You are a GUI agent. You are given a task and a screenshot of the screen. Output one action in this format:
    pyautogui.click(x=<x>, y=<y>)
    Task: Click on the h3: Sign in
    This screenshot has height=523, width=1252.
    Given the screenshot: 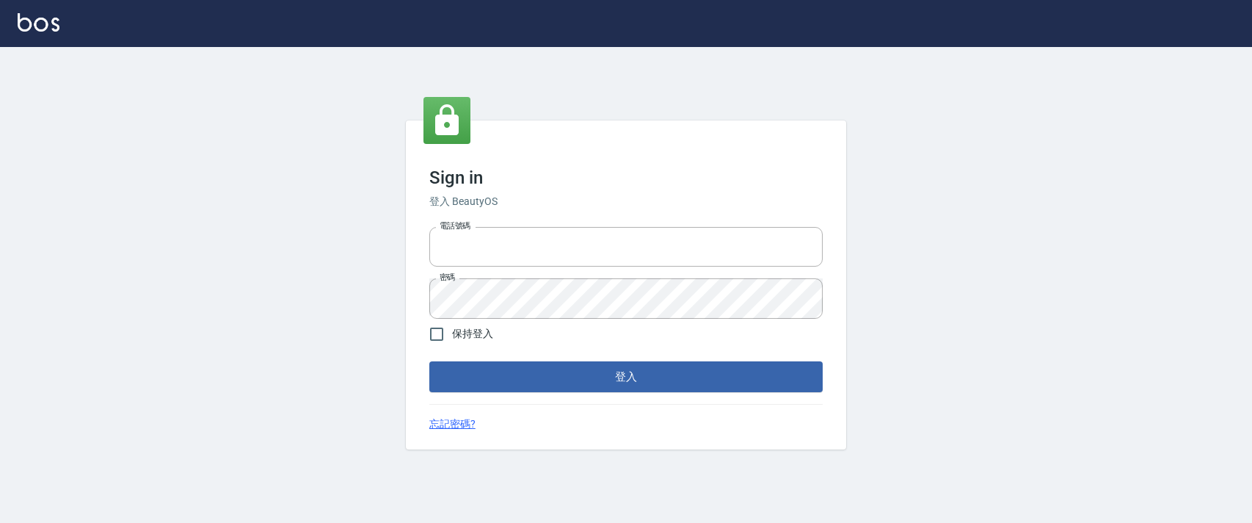 What is the action you would take?
    pyautogui.click(x=626, y=178)
    